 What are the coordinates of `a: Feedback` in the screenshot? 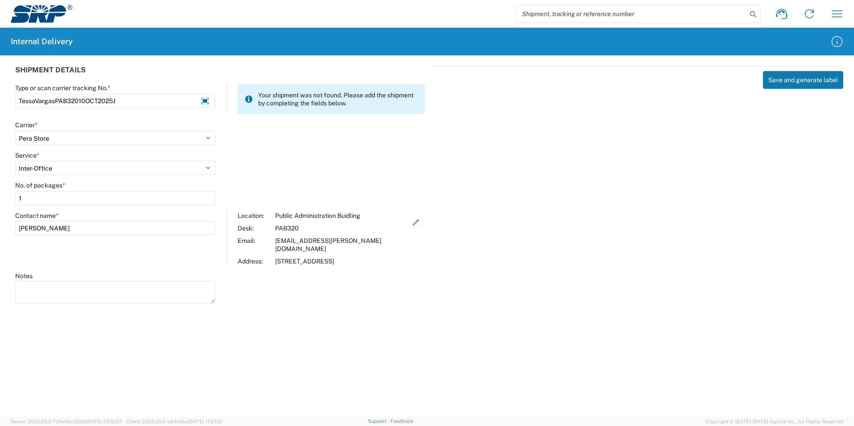 It's located at (402, 421).